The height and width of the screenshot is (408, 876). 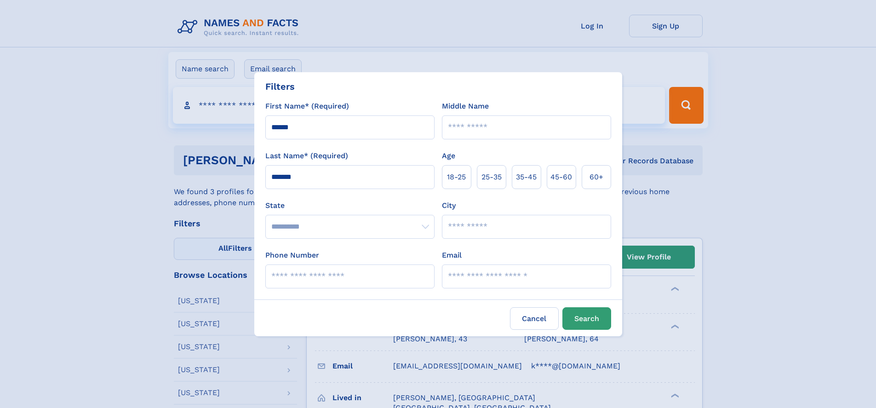 I want to click on label: City, so click(x=449, y=205).